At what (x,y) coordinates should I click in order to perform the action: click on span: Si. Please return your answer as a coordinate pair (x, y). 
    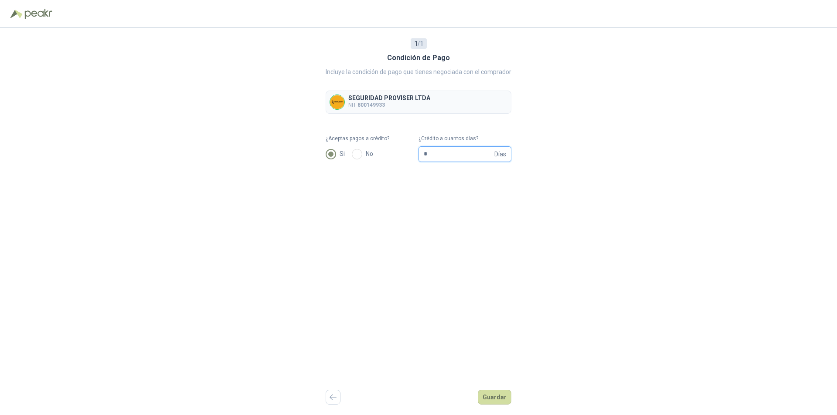
    Looking at the image, I should click on (342, 154).